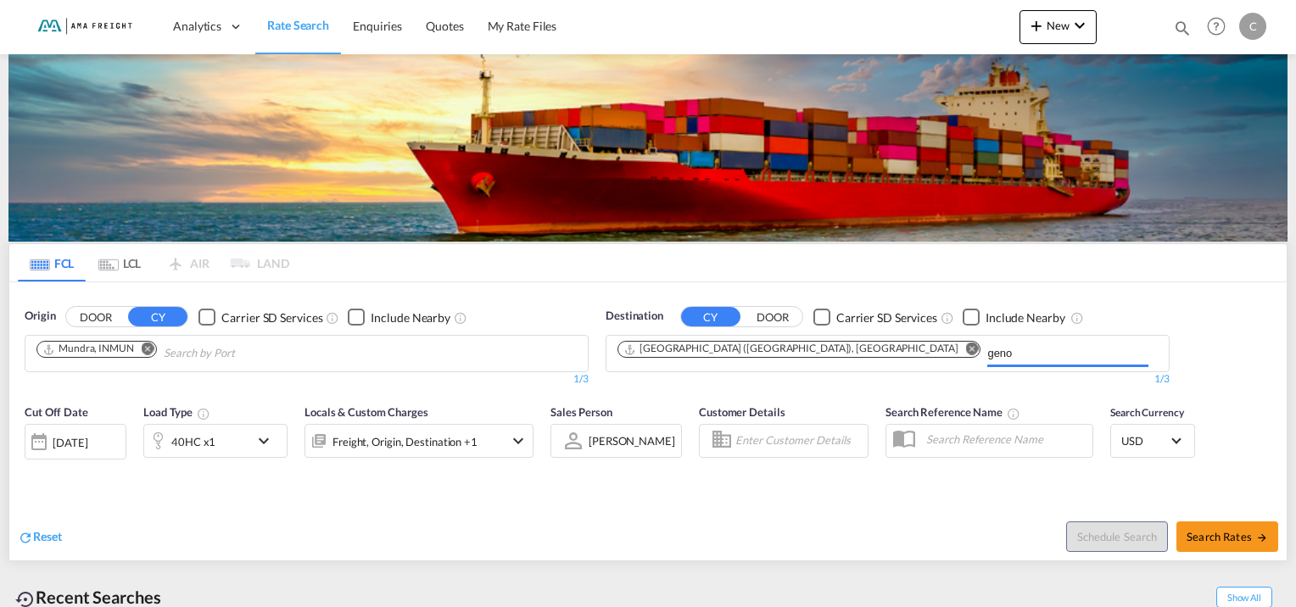 The image size is (1296, 607). I want to click on span: Enquiries, so click(377, 25).